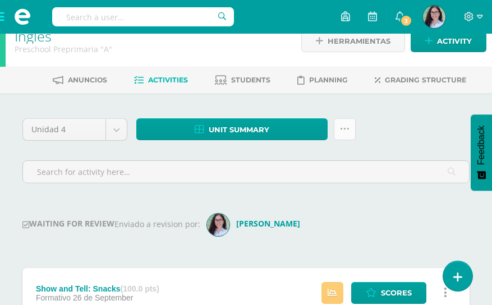  I want to click on div: Show and Tell: Snacks, so click(98, 289).